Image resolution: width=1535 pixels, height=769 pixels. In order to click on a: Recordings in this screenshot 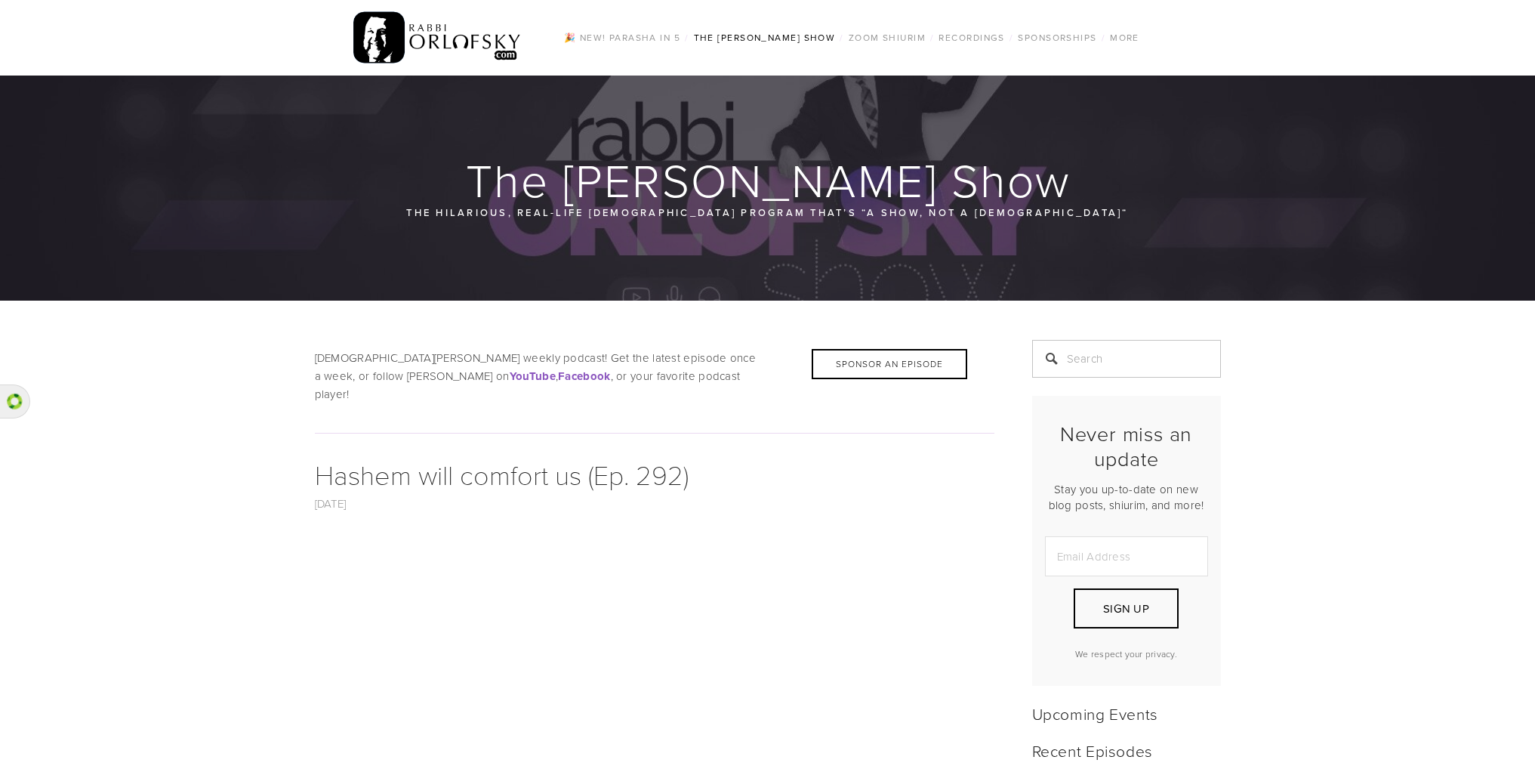, I will do `click(971, 38)`.